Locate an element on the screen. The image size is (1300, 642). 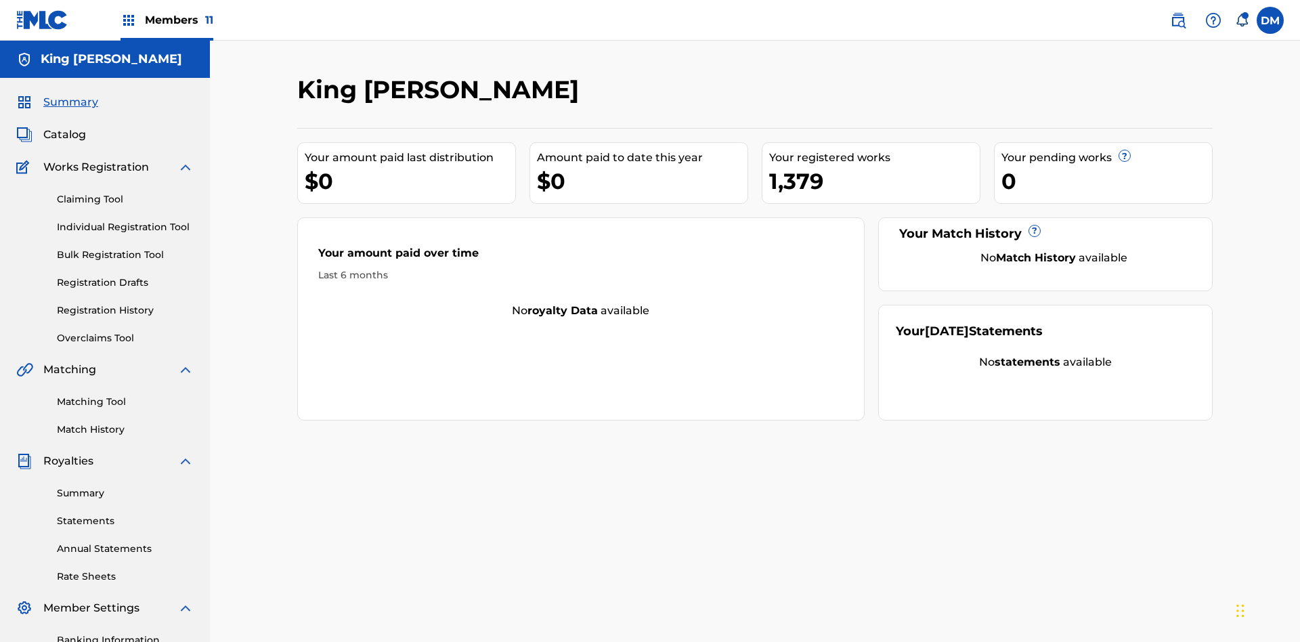
a: SummarySummary is located at coordinates (57, 102).